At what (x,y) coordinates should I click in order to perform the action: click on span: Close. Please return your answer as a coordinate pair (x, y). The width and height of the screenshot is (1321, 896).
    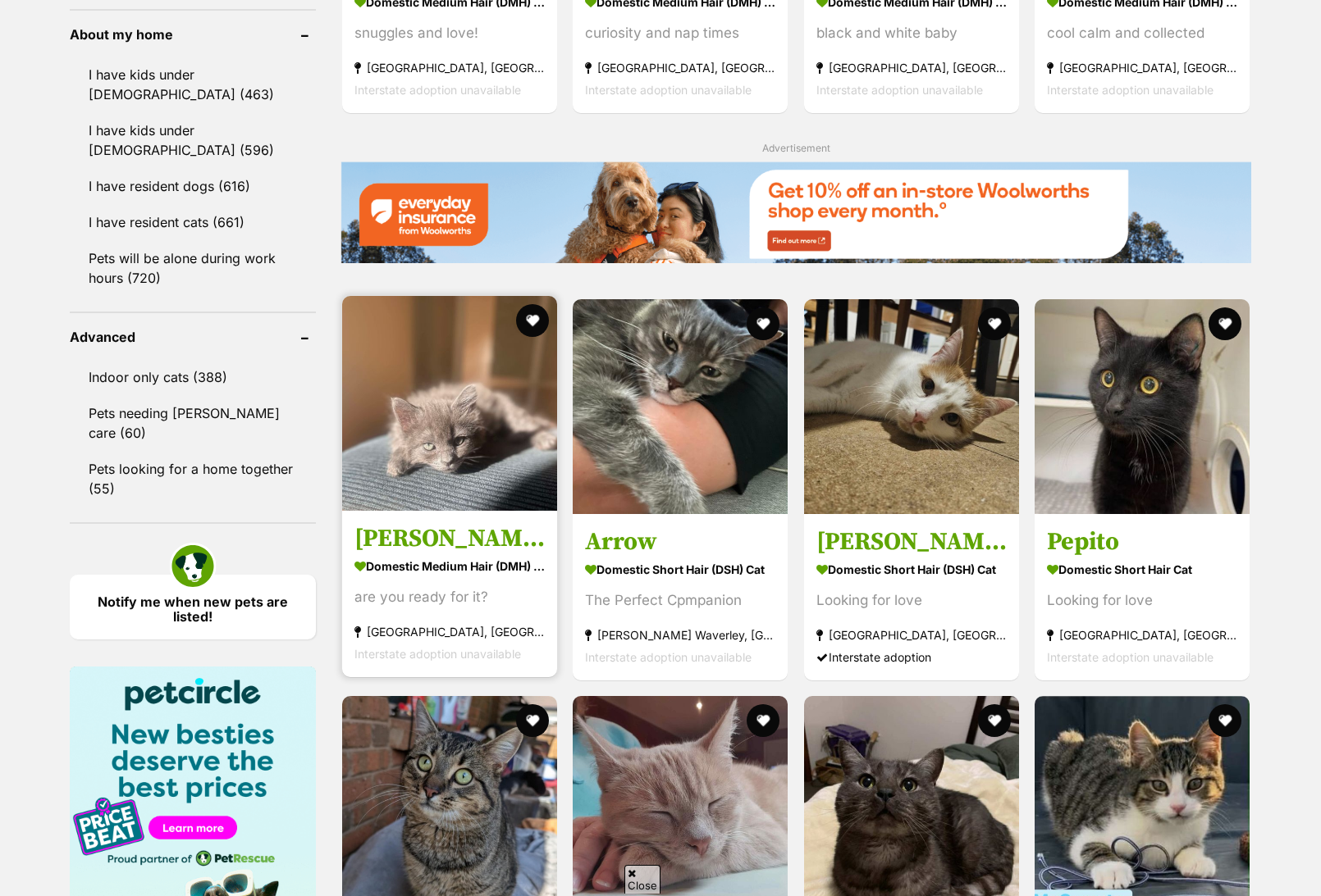
    Looking at the image, I should click on (643, 879).